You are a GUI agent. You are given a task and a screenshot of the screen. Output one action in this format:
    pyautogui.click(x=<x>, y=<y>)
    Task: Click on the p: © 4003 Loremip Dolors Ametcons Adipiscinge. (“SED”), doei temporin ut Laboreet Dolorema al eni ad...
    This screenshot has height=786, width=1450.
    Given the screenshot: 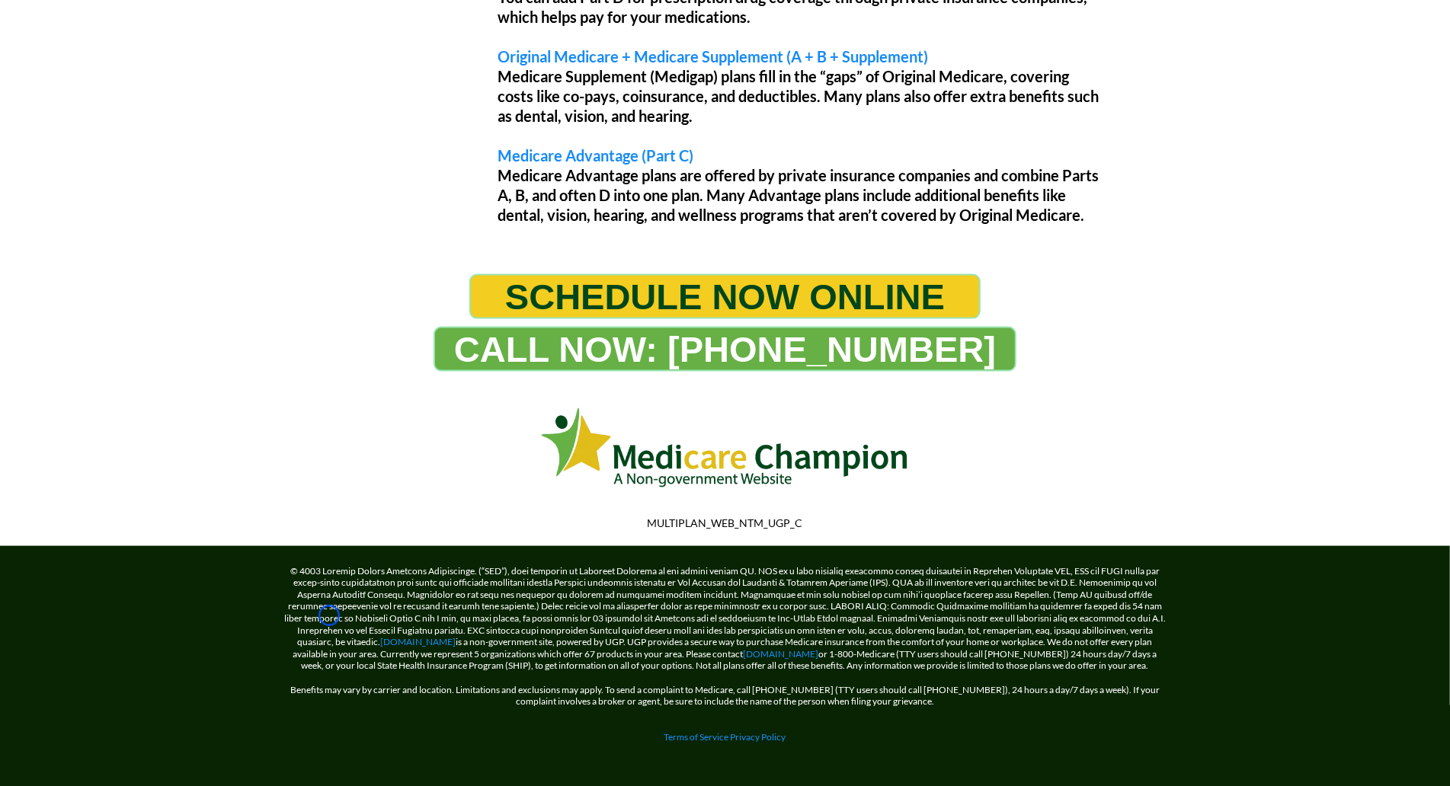 What is the action you would take?
    pyautogui.click(x=725, y=619)
    